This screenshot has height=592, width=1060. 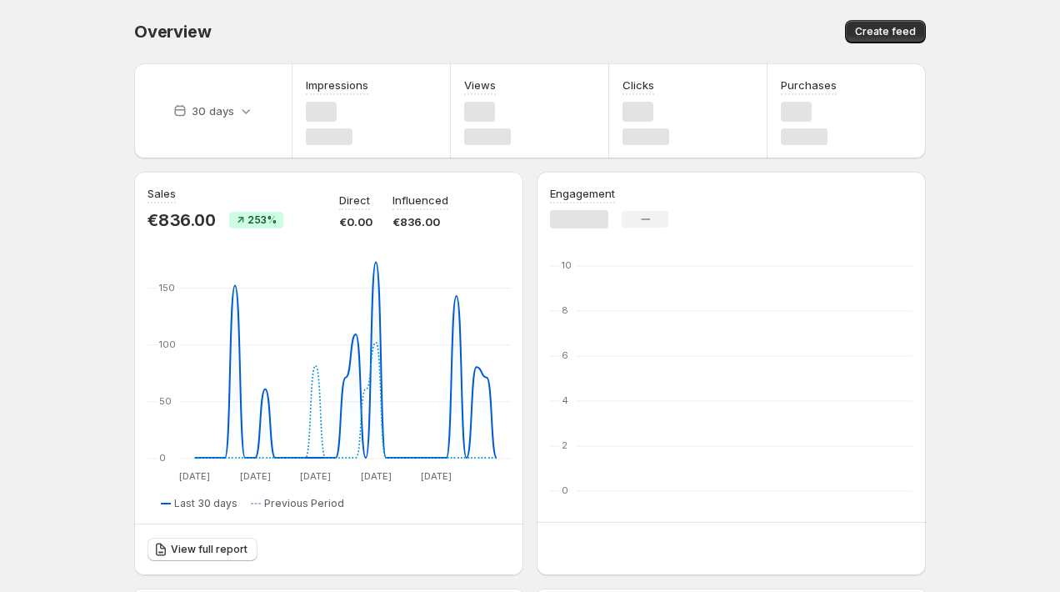 What do you see at coordinates (885, 32) in the screenshot?
I see `button: Create feed` at bounding box center [885, 32].